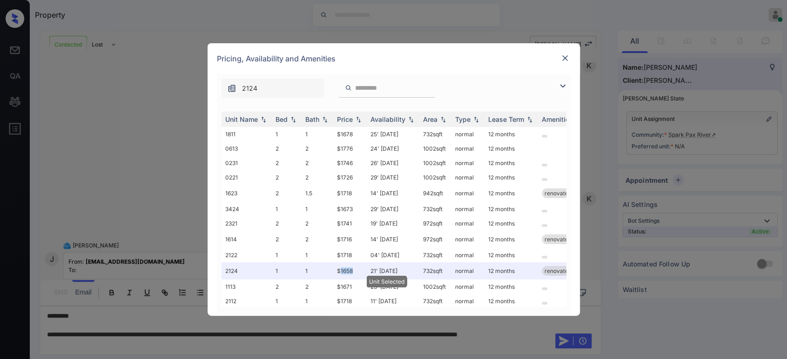 The height and width of the screenshot is (359, 787). I want to click on div: Amenities, so click(557, 119).